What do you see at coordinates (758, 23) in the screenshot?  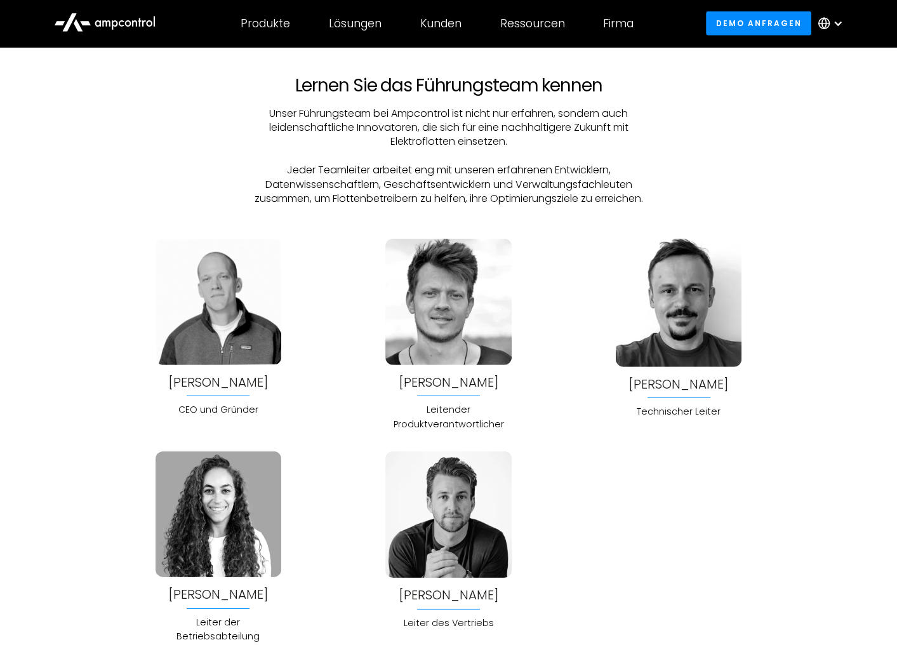 I see `a: Demo anfragen` at bounding box center [758, 23].